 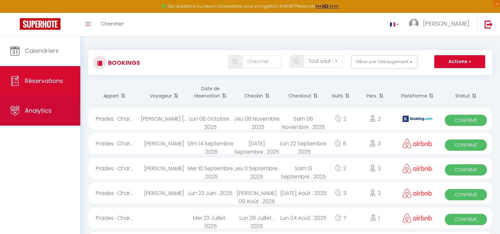 I want to click on img: logout, so click(x=488, y=24).